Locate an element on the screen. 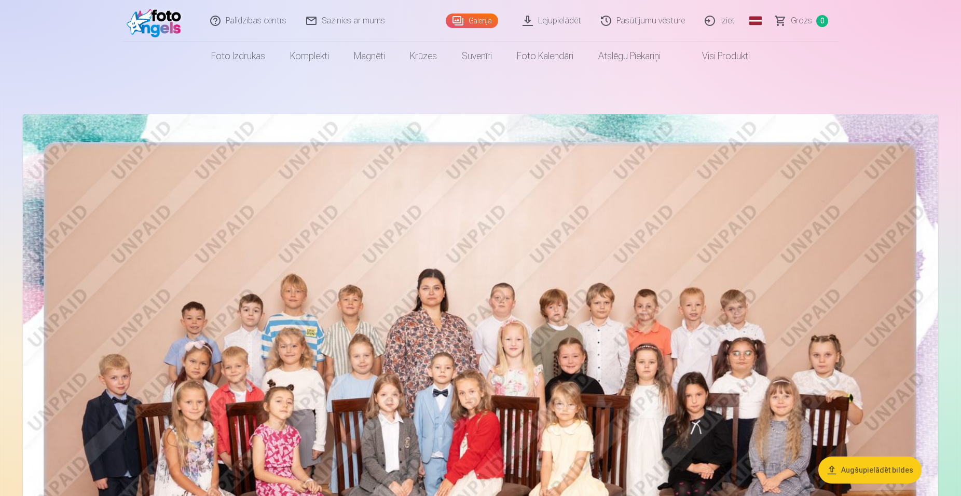  a: Foto kalendāri is located at coordinates (545, 56).